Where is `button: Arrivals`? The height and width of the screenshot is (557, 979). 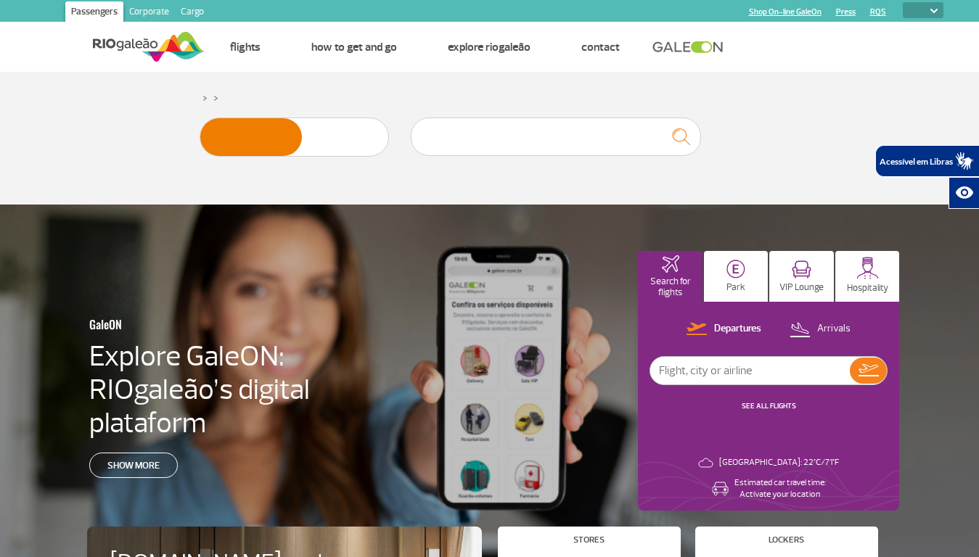
button: Arrivals is located at coordinates (820, 329).